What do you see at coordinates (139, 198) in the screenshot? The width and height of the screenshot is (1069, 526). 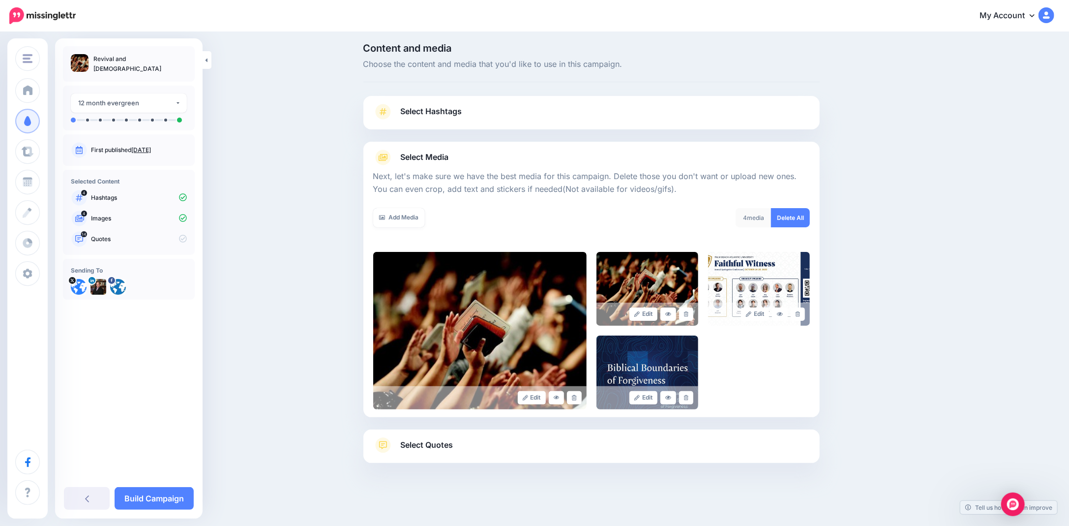 I see `p: Hashtags` at bounding box center [139, 198].